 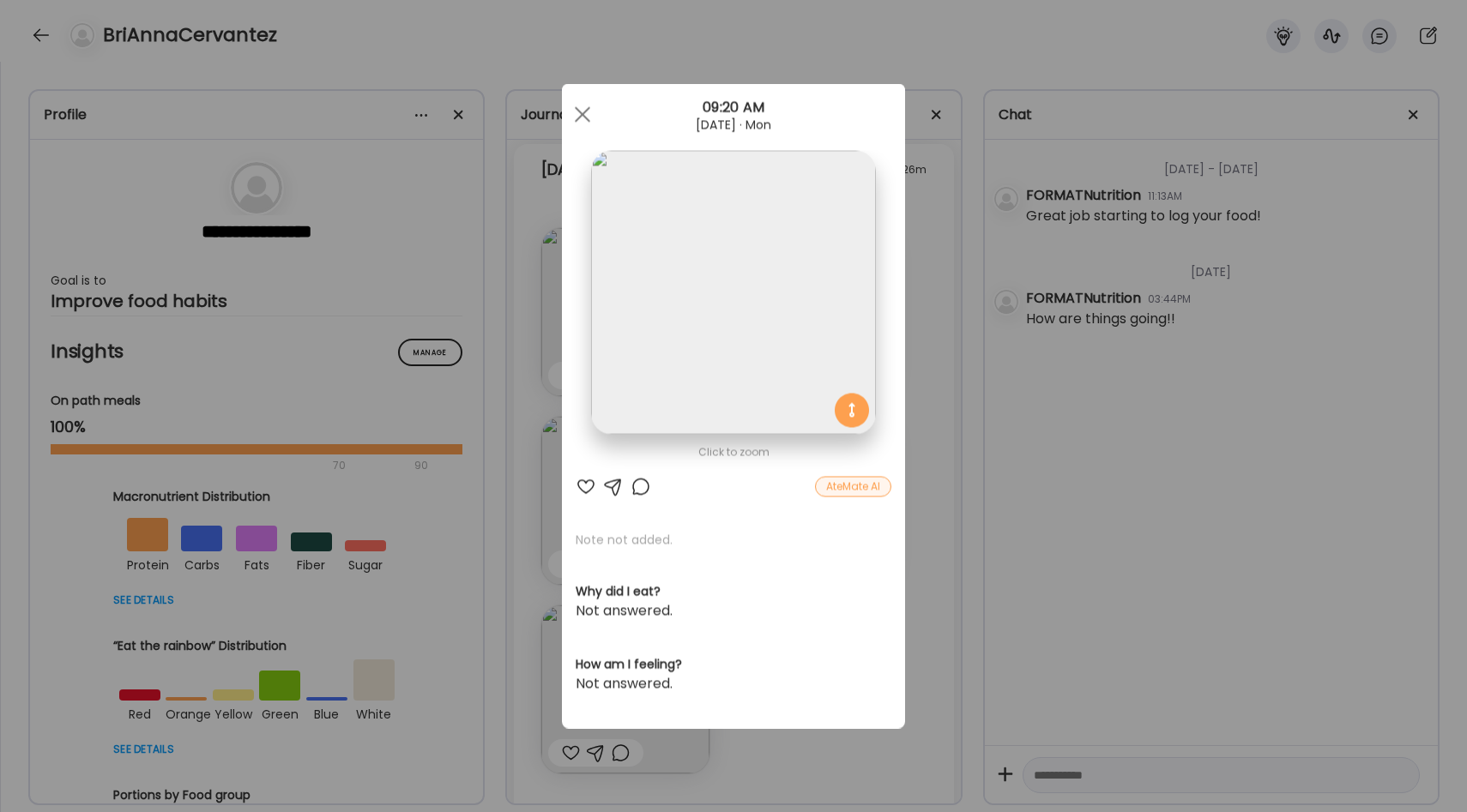 What do you see at coordinates (733, 664) in the screenshot?
I see `h3: How am I feeling?` at bounding box center [733, 664].